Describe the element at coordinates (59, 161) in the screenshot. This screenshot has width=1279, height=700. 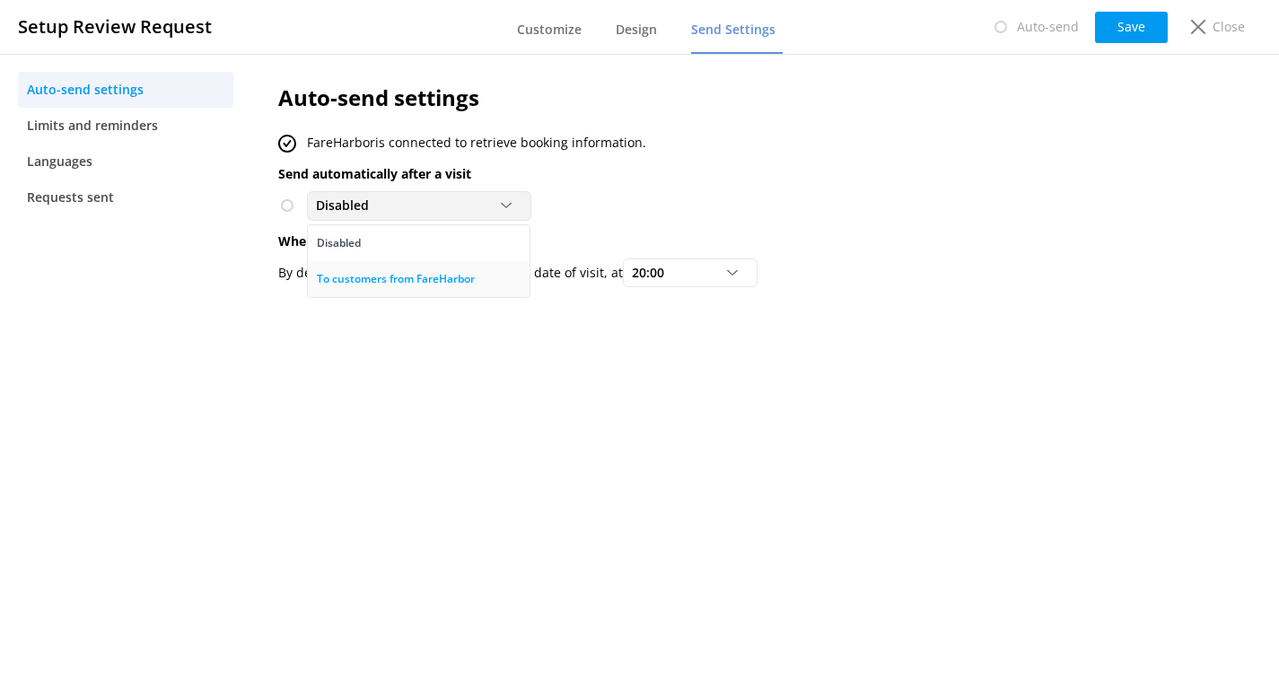
I see `span: Languages` at that location.